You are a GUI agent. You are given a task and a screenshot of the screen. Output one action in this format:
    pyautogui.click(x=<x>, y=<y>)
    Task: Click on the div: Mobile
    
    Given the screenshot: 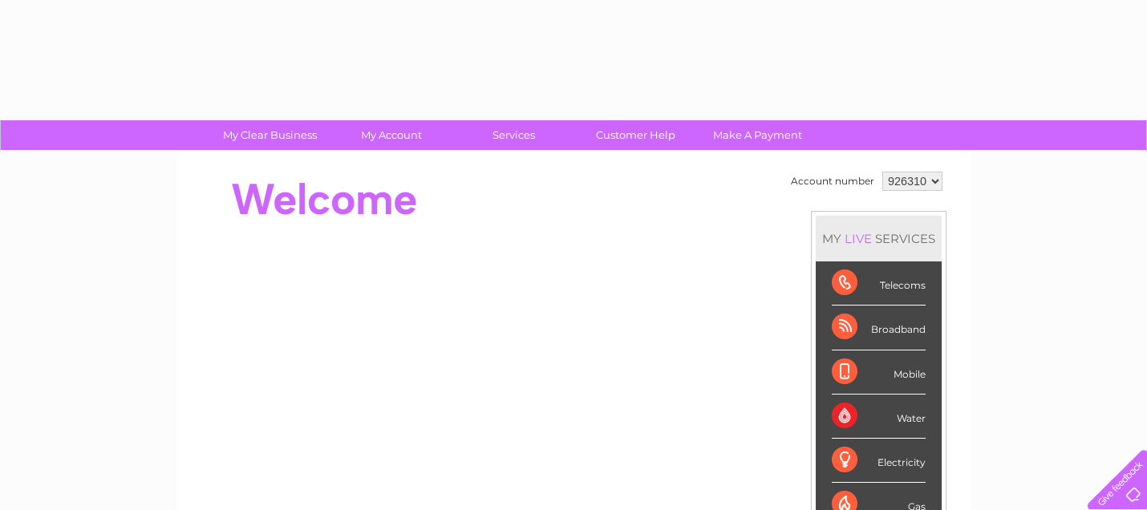 What is the action you would take?
    pyautogui.click(x=878, y=372)
    